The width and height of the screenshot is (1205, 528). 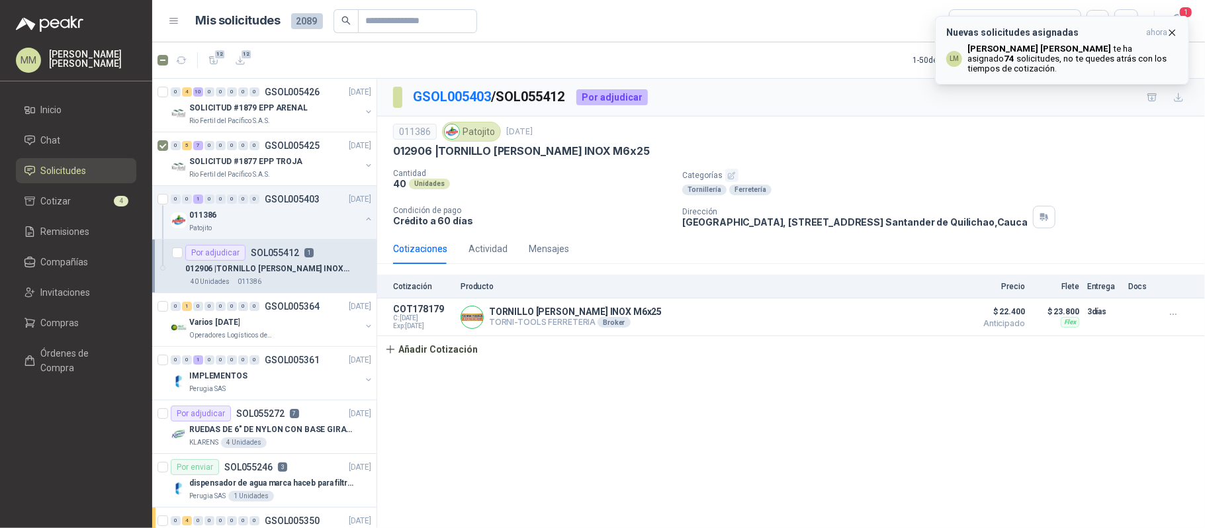 What do you see at coordinates (198, 360) in the screenshot?
I see `div: 1` at bounding box center [198, 360].